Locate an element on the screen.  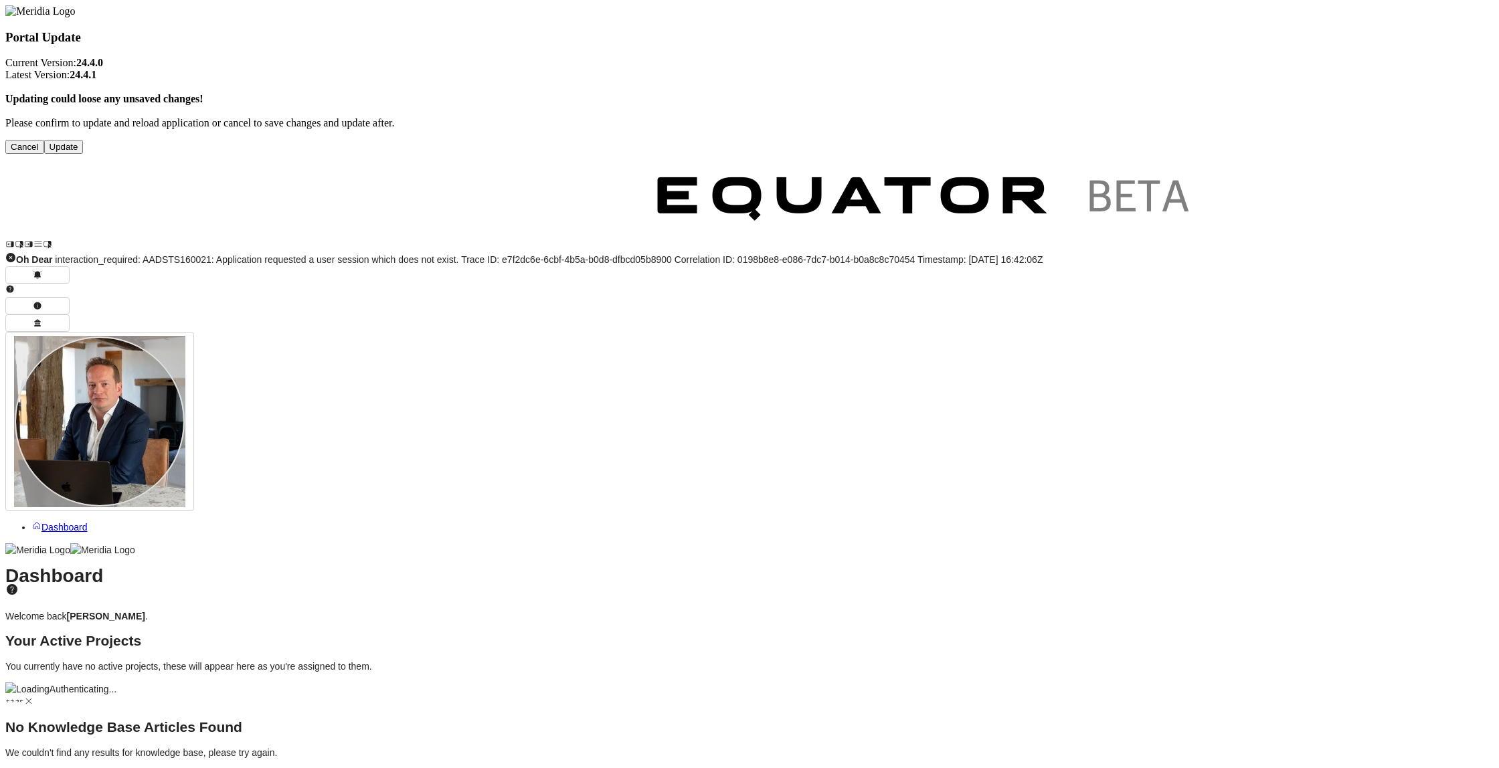
img: Profile Icon is located at coordinates (100, 421).